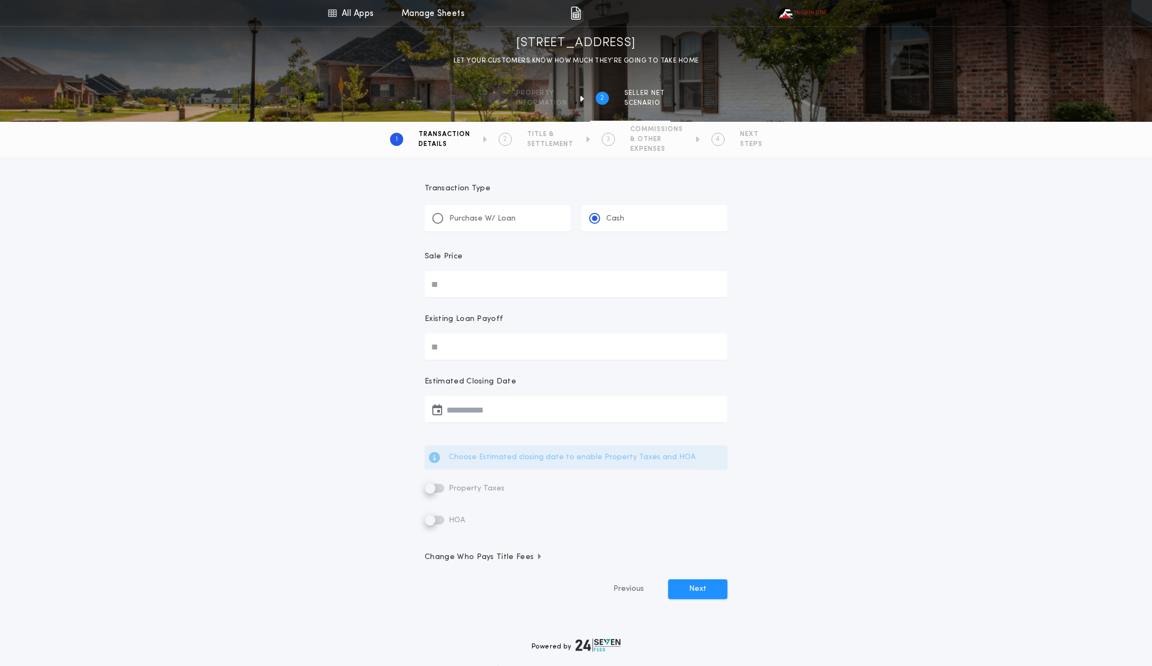 This screenshot has width=1152, height=666. Describe the element at coordinates (717, 139) in the screenshot. I see `h2: 4` at that location.